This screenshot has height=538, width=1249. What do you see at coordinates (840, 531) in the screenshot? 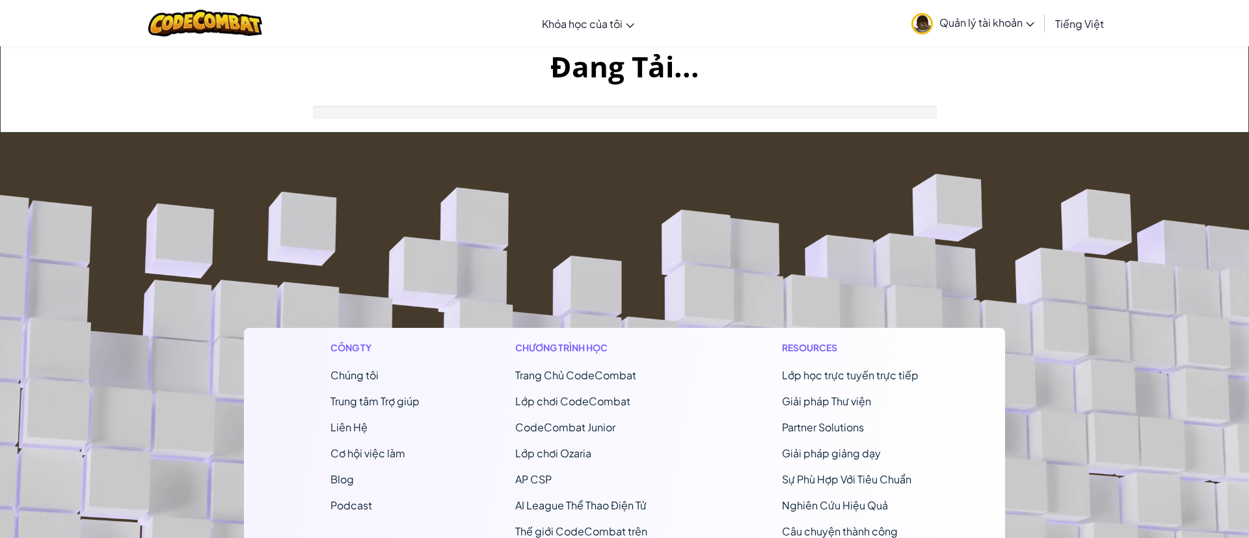
I see `a: Câu chuyện thành công` at bounding box center [840, 531].